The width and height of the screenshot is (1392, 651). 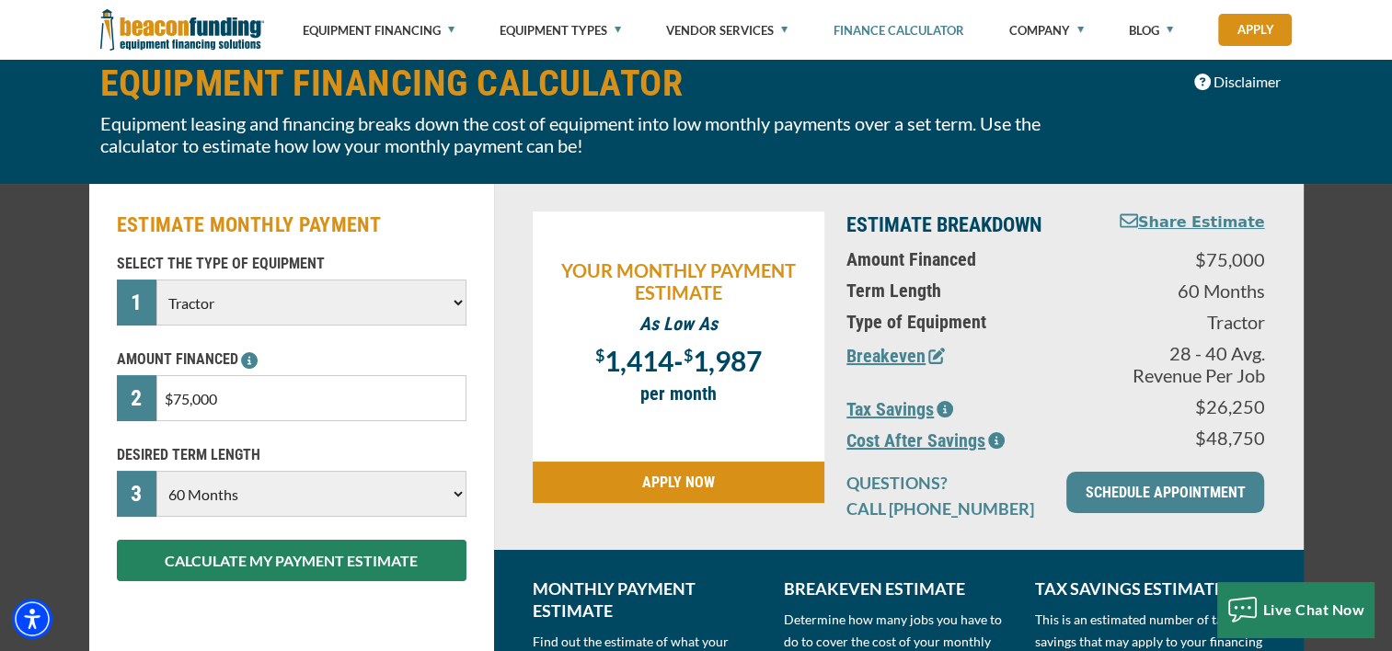 What do you see at coordinates (679, 482) in the screenshot?
I see `a: APPLY NOW` at bounding box center [679, 482].